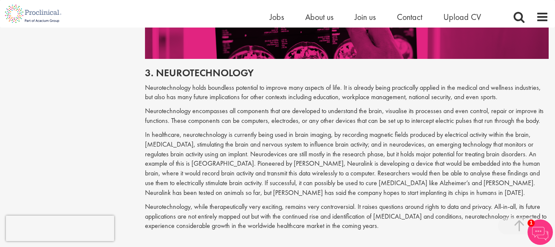 Image resolution: width=555 pixels, height=247 pixels. Describe the element at coordinates (277, 17) in the screenshot. I see `a: Jobs` at that location.